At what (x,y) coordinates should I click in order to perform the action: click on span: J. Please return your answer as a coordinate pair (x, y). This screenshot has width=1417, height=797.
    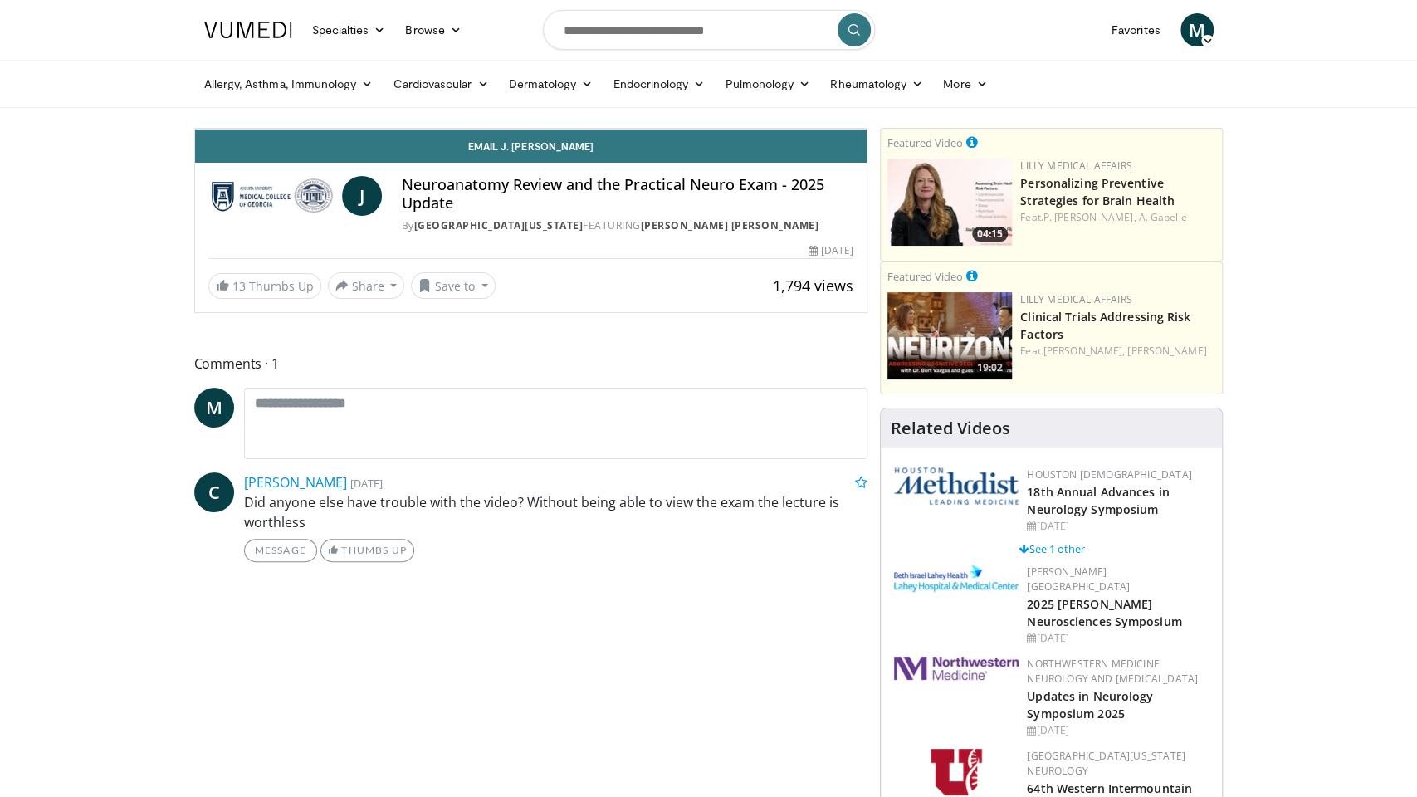
    Looking at the image, I should click on (362, 196).